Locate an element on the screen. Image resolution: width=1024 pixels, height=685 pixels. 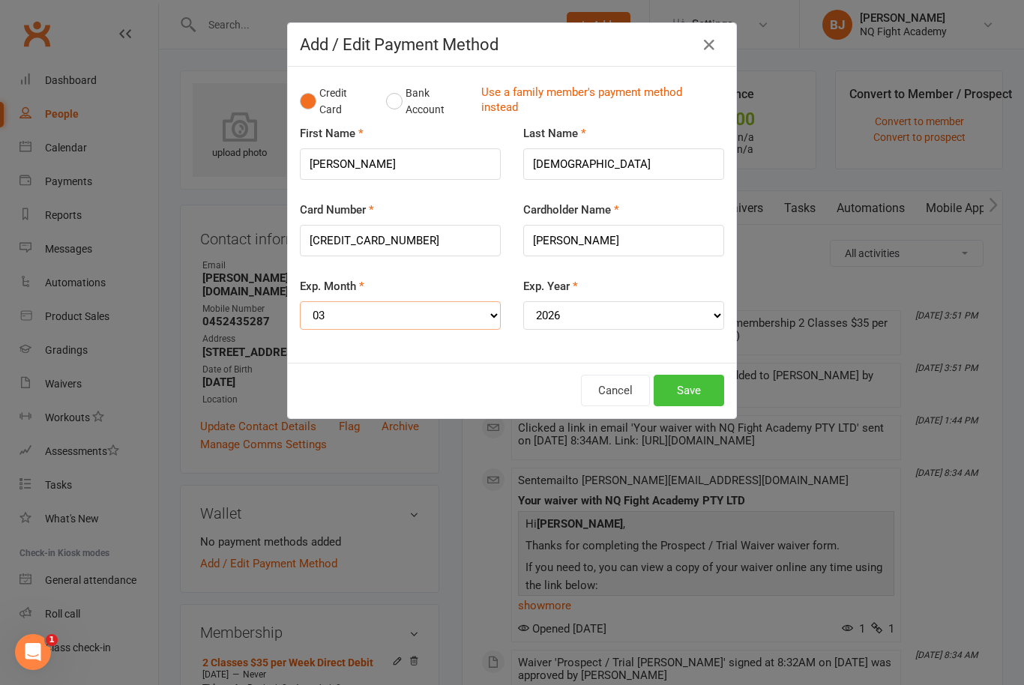
label: Last Name is located at coordinates (555, 133).